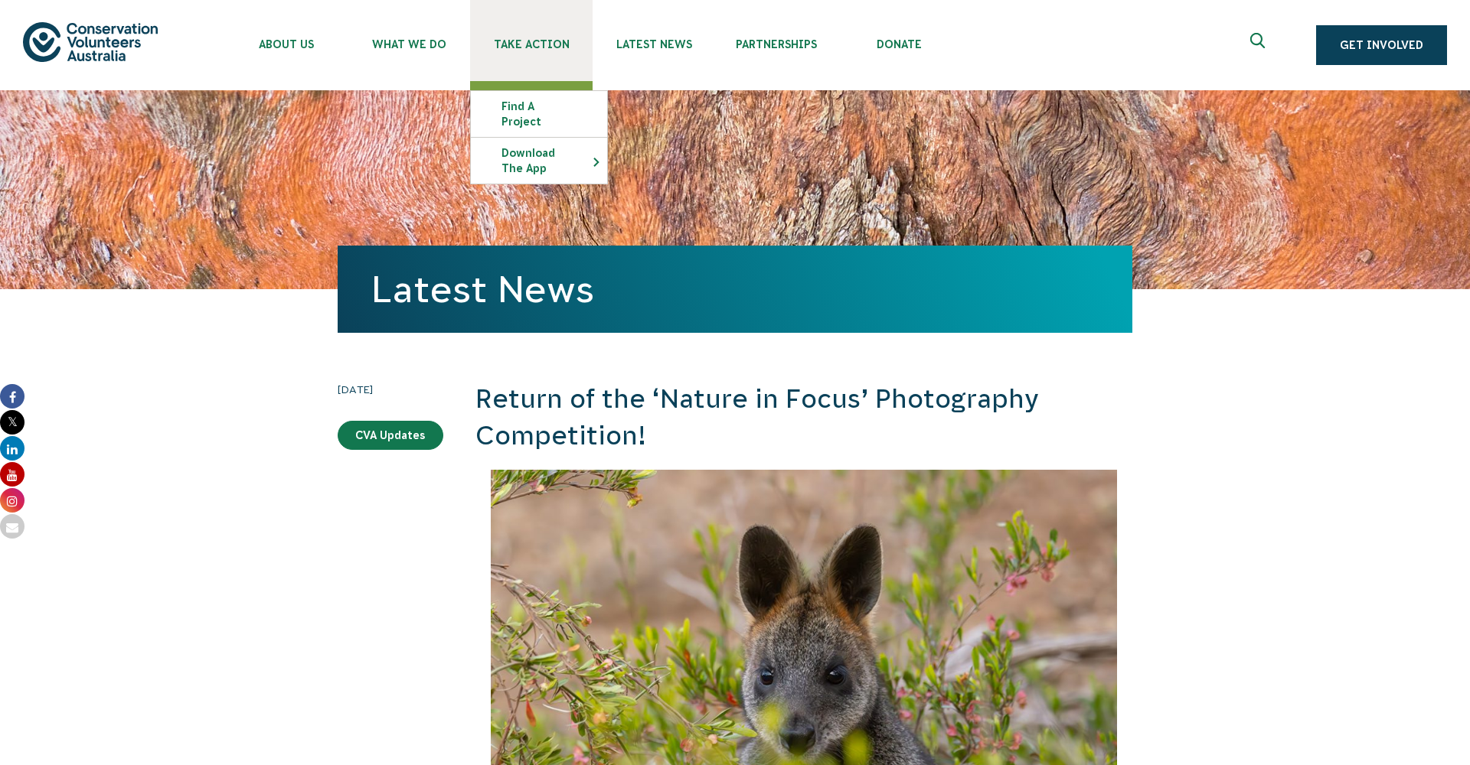 The width and height of the screenshot is (1470, 765). Describe the element at coordinates (804, 417) in the screenshot. I see `h2: Return of the ‘Nature in Focus’ Photography Competition!` at that location.